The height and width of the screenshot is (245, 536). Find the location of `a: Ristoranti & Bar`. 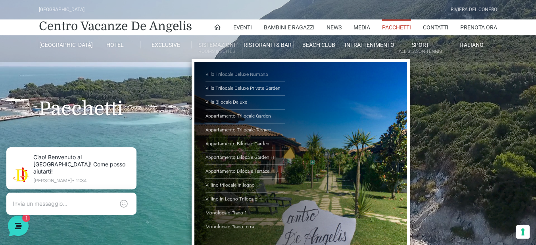

a: Ristoranti & Bar is located at coordinates (268, 45).